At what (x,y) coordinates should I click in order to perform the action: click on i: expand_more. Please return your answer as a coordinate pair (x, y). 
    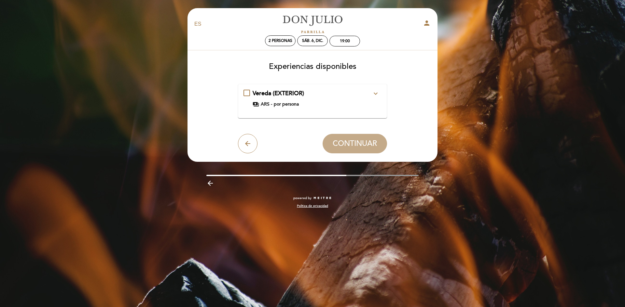
    Looking at the image, I should click on (375, 94).